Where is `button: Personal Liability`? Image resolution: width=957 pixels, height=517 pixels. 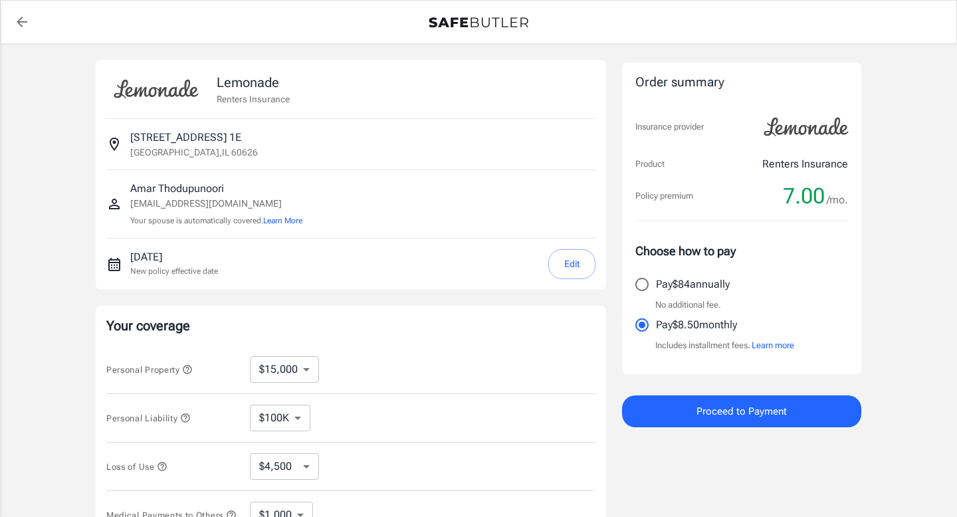
button: Personal Liability is located at coordinates (148, 418).